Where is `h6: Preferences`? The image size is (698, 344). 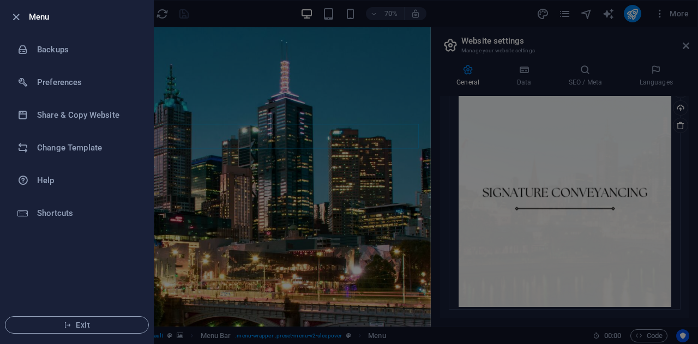 h6: Preferences is located at coordinates (87, 82).